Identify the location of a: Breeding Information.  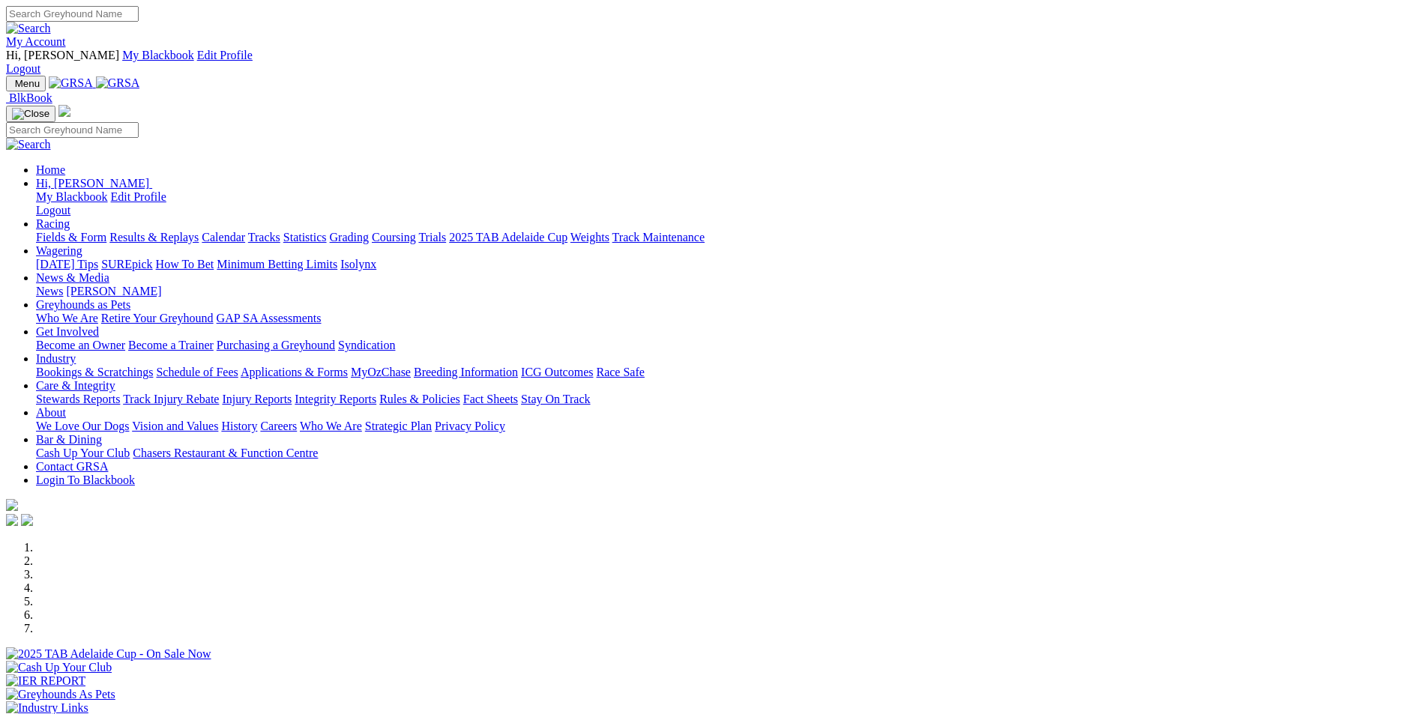
(465, 372).